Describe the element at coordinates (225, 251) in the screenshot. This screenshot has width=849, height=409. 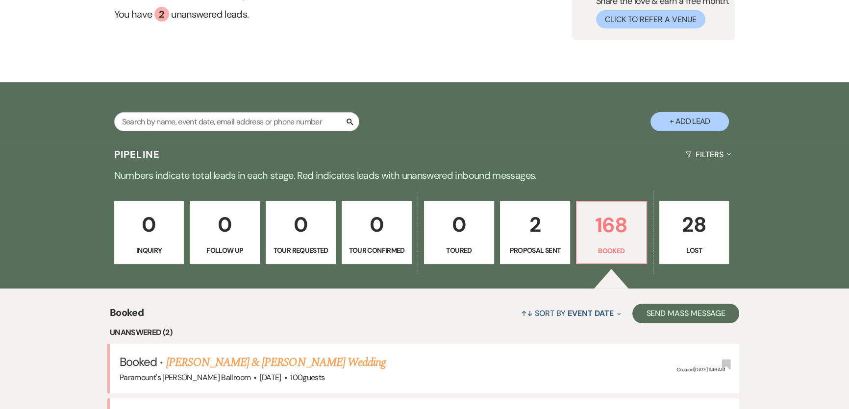
I see `p: Follow Up` at that location.